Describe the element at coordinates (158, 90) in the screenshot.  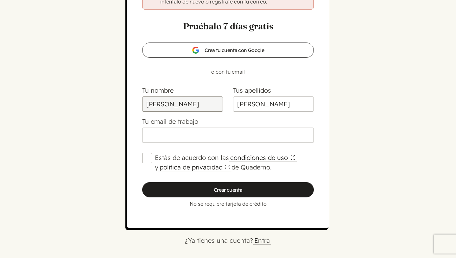
I see `label: Tu nombre` at that location.